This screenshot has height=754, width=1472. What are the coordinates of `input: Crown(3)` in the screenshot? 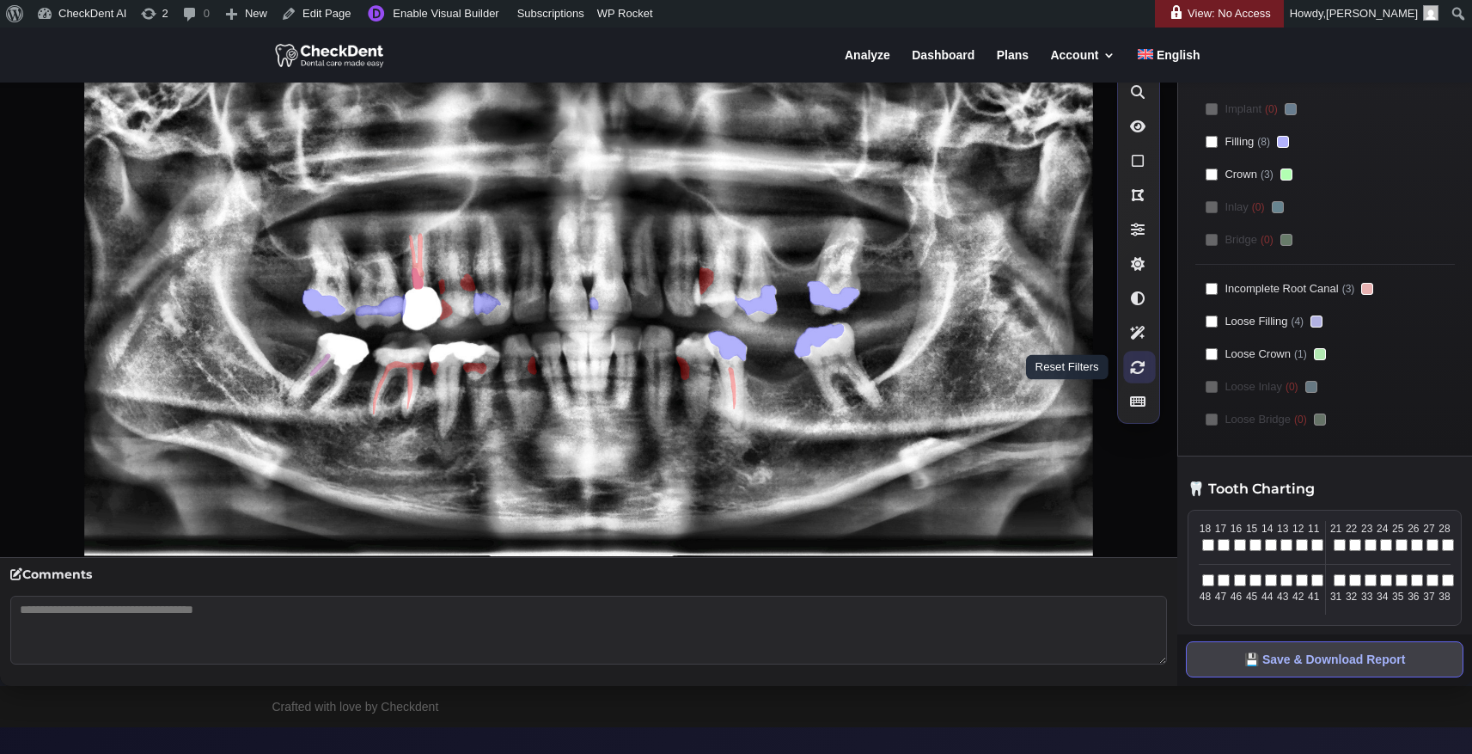 It's located at (1212, 174).